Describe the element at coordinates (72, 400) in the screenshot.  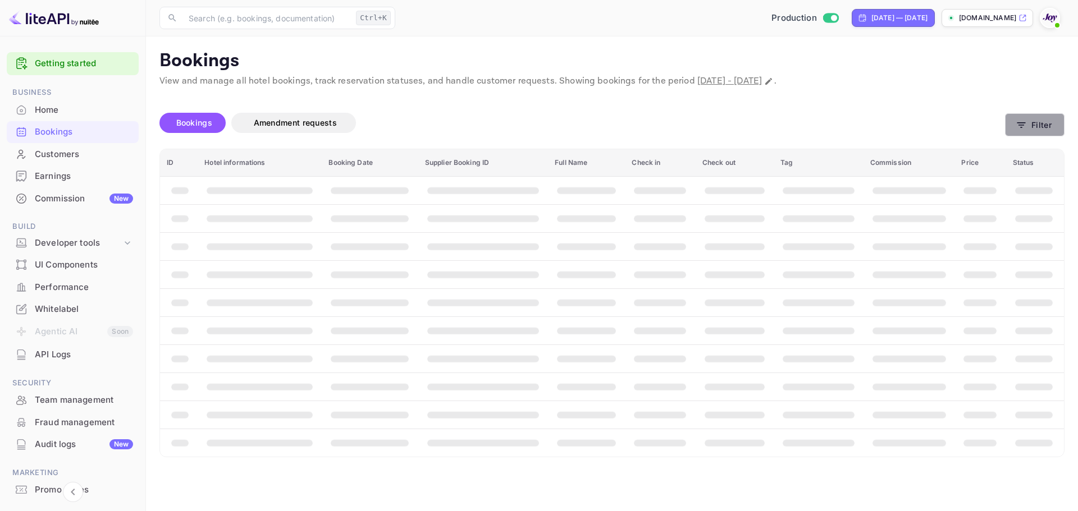
I see `a: Team management` at that location.